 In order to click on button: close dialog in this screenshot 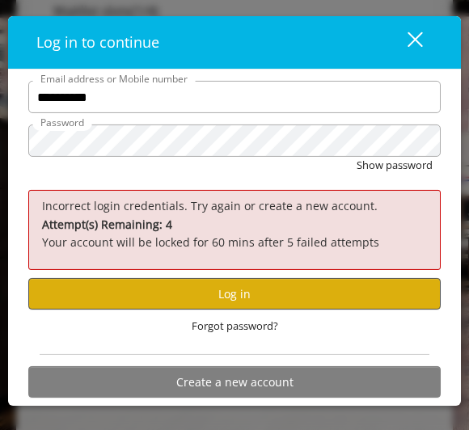, I will do `click(405, 42)`.